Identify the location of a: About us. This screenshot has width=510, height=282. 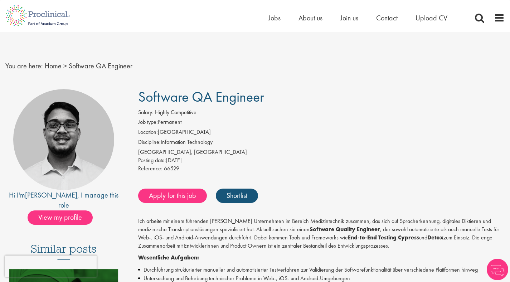
(310, 18).